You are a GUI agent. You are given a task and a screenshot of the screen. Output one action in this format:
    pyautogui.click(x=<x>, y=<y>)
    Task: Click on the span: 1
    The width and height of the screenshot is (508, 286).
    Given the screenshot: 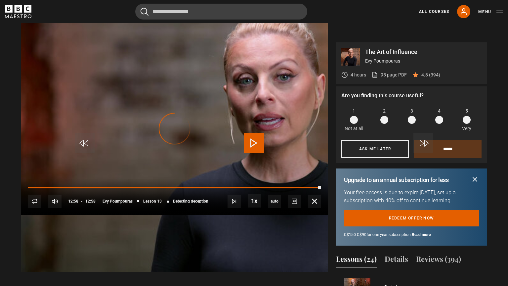 What is the action you would take?
    pyautogui.click(x=354, y=111)
    